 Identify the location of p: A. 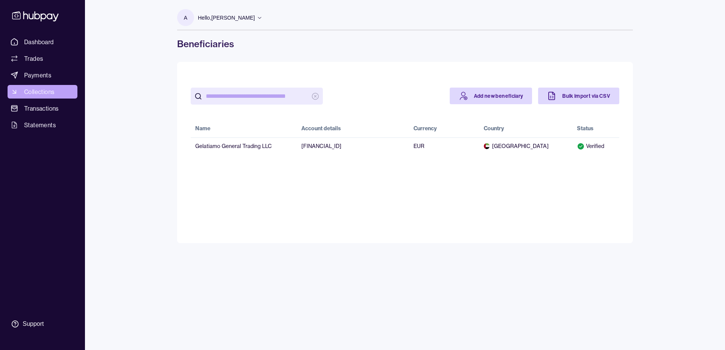
(185, 18).